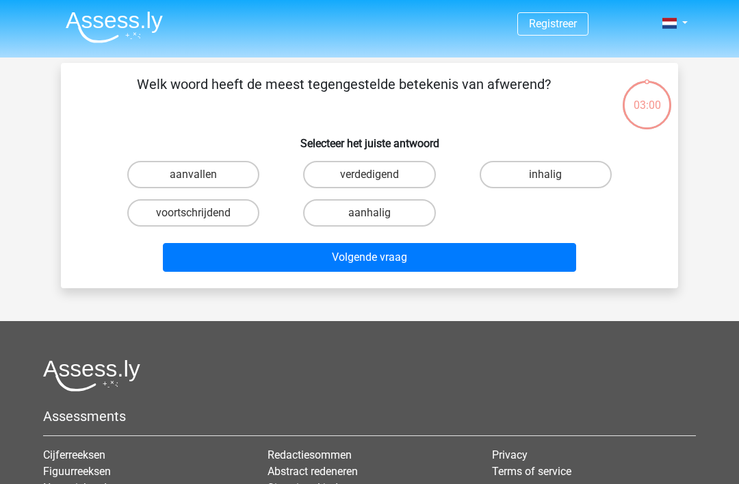 This screenshot has height=484, width=739. I want to click on a: Terms of service, so click(532, 471).